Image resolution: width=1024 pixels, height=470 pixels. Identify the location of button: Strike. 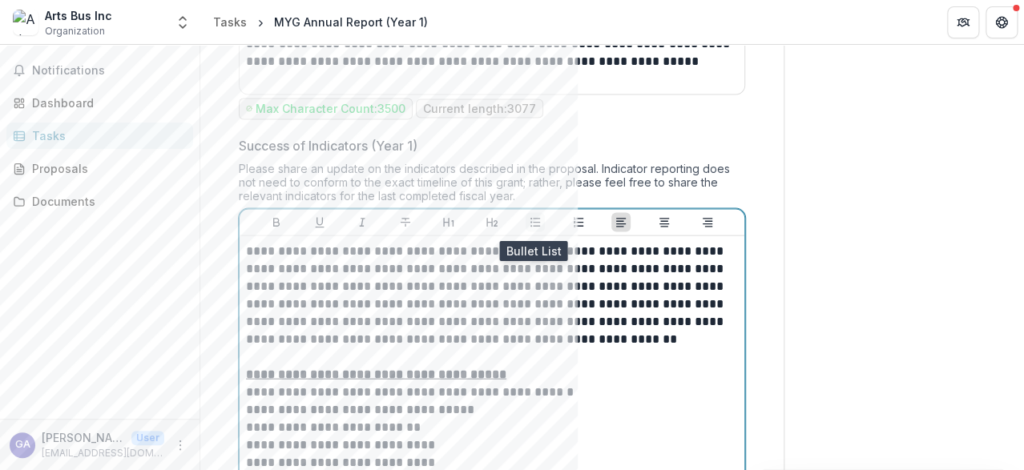
(405, 223).